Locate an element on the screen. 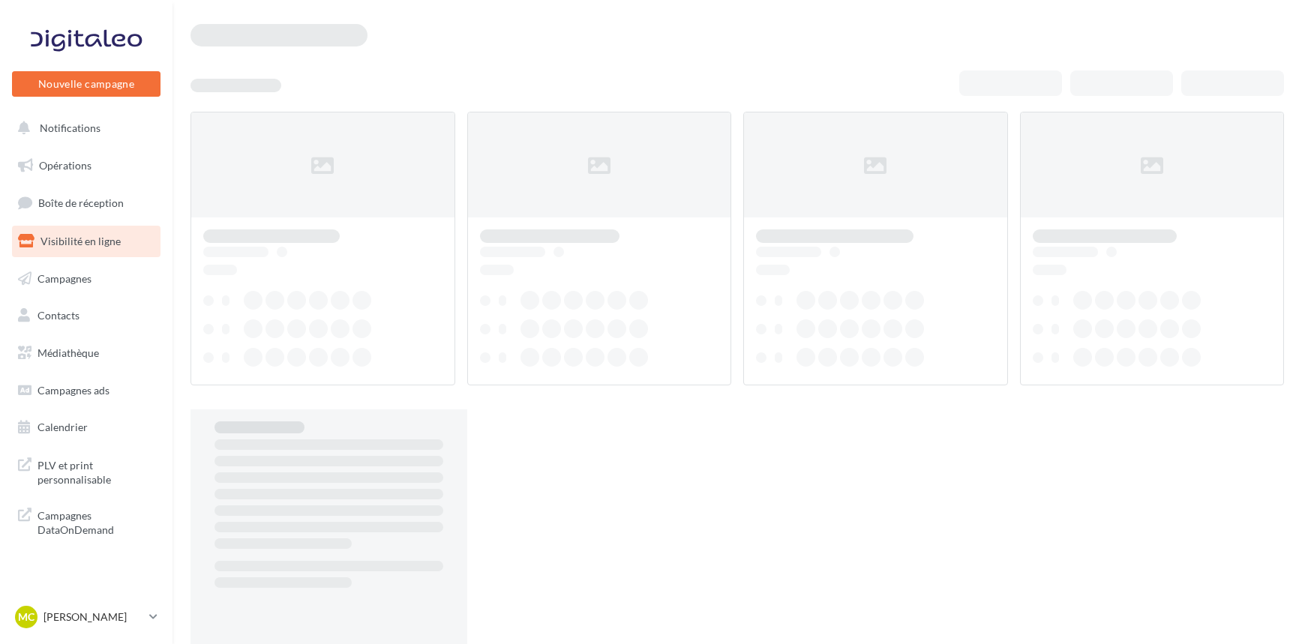 The height and width of the screenshot is (644, 1302). a: Boîte de réception is located at coordinates (86, 202).